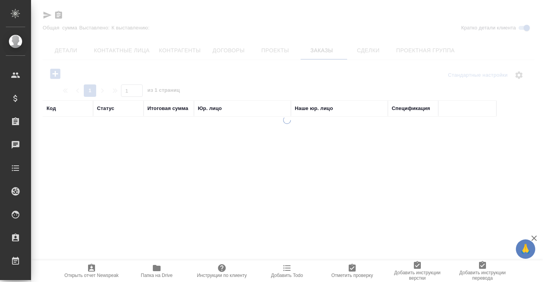 The image size is (543, 282). Describe the element at coordinates (168, 109) in the screenshot. I see `div: Итоговая сумма` at that location.